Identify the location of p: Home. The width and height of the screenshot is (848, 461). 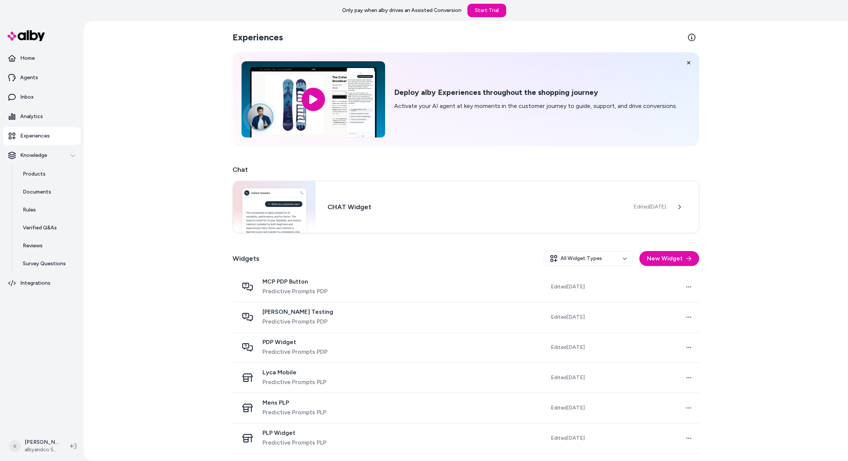
(27, 58).